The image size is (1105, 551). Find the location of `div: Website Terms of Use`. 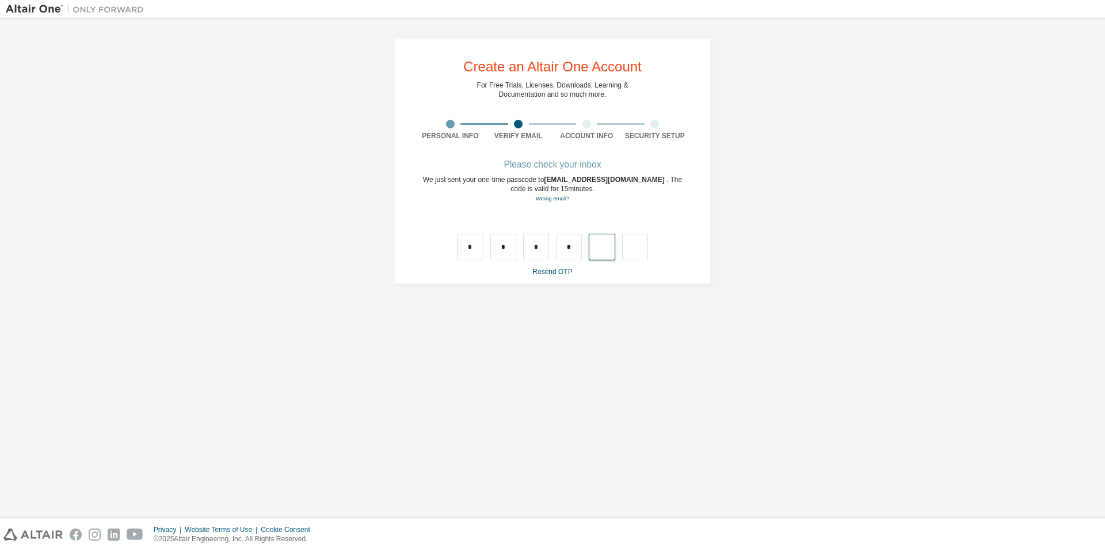

div: Website Terms of Use is located at coordinates (223, 530).